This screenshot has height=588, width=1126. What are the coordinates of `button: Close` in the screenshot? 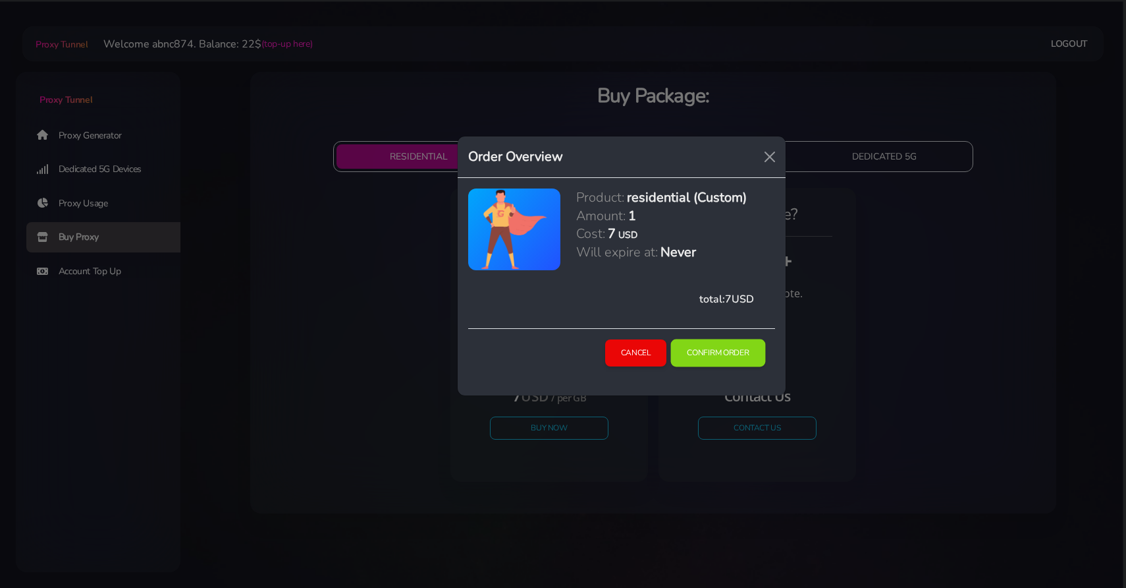 It's located at (770, 157).